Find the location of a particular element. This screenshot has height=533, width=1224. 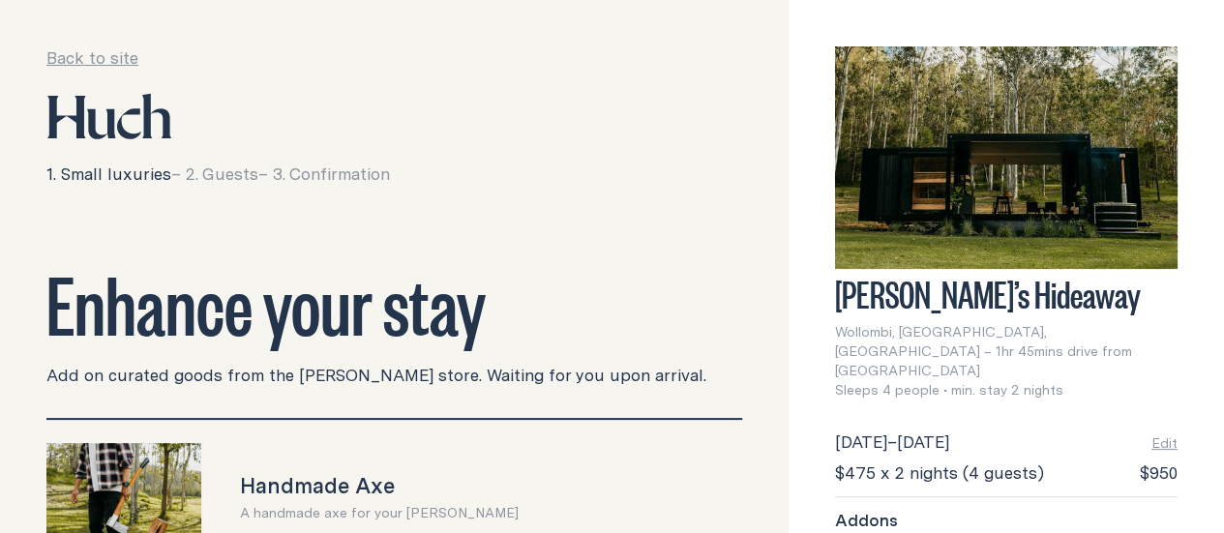

a: Back to site is located at coordinates (92, 58).